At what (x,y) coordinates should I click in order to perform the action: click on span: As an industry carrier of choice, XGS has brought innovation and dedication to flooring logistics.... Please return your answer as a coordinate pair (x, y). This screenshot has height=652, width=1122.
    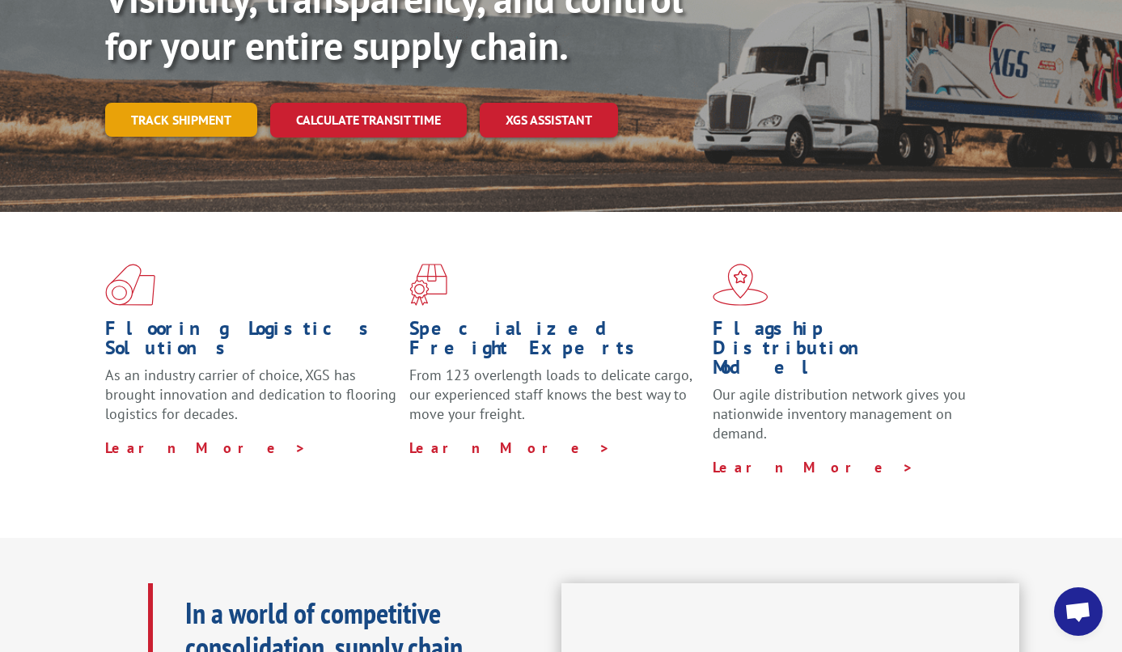
    Looking at the image, I should click on (251, 394).